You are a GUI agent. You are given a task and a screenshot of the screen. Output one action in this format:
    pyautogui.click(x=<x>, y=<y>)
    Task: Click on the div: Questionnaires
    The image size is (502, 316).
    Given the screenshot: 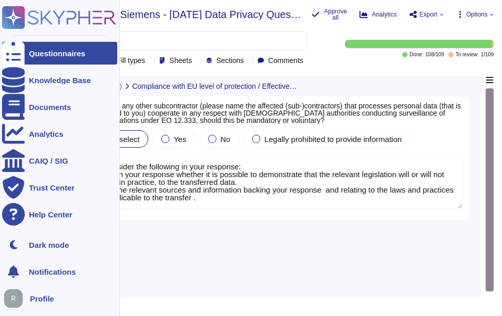 What is the action you would take?
    pyautogui.click(x=57, y=53)
    